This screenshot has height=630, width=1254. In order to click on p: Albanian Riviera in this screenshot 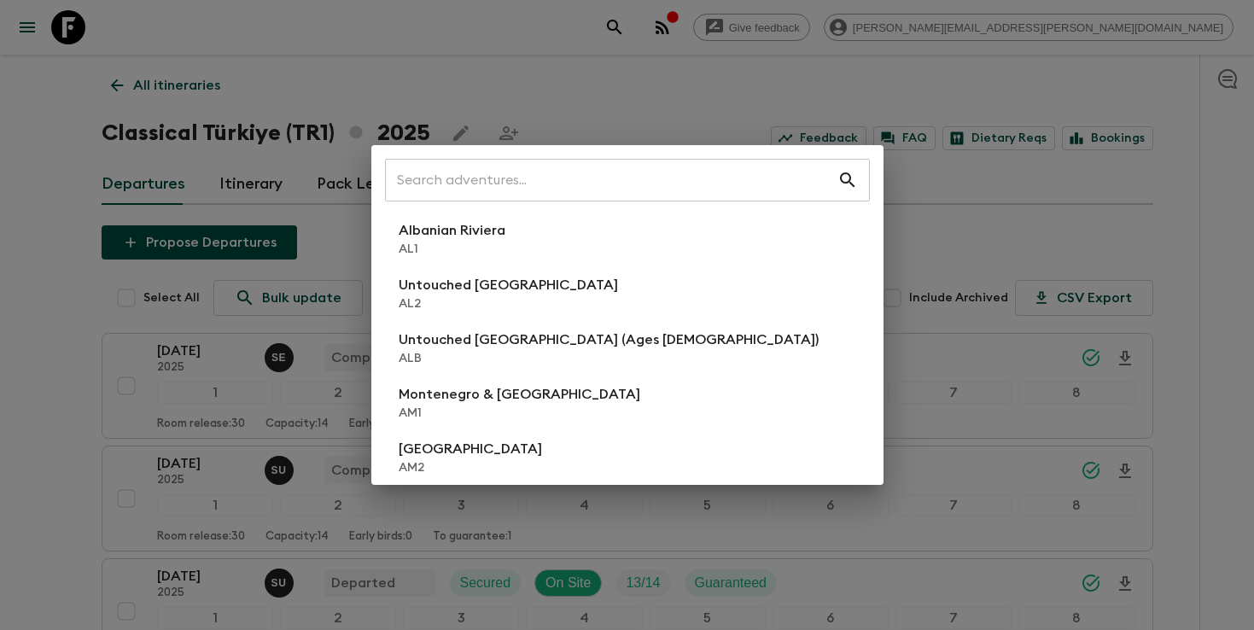, I will do `click(451, 230)`.